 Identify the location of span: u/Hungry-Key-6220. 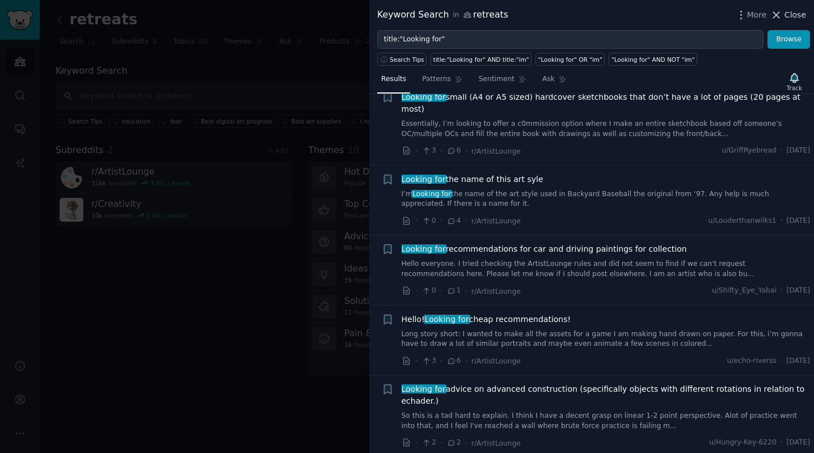
(743, 443).